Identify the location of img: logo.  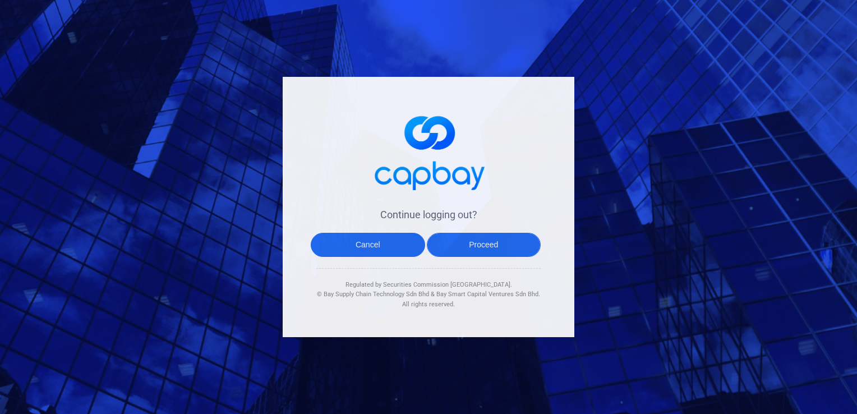
(428, 151).